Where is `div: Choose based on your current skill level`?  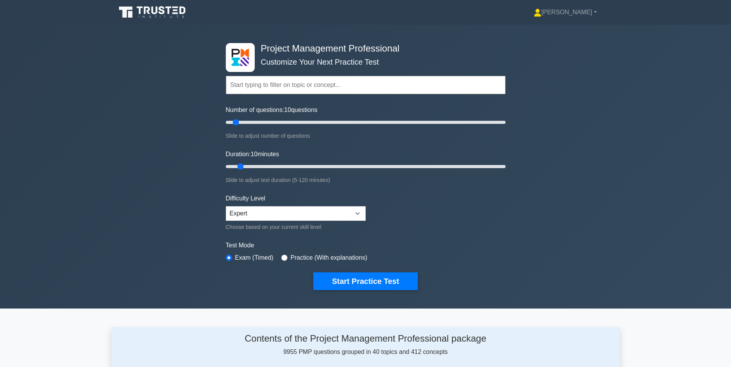
div: Choose based on your current skill level is located at coordinates (295, 227).